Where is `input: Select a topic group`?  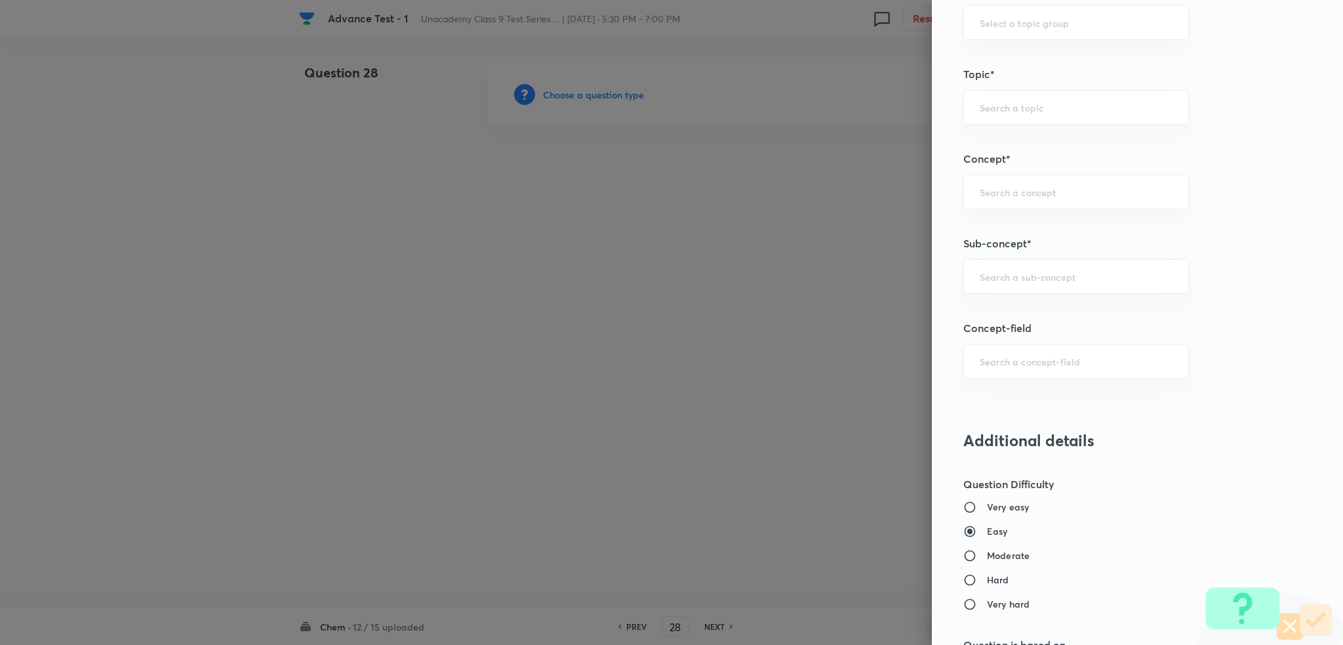 input: Select a topic group is located at coordinates (1076, 22).